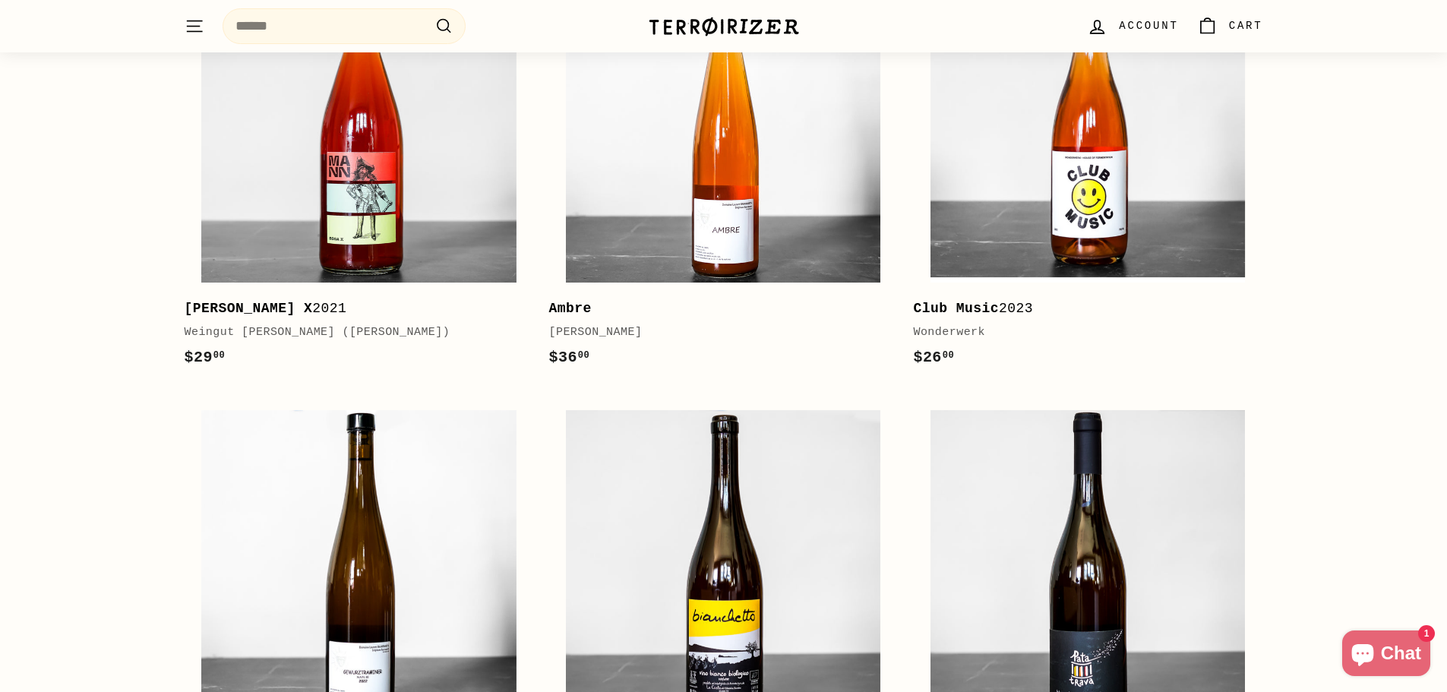 The height and width of the screenshot is (692, 1447). I want to click on div: 2021, so click(352, 308).